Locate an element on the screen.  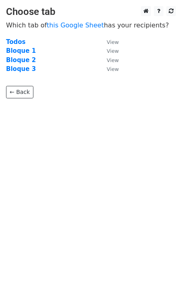
strong: Todos is located at coordinates (16, 42).